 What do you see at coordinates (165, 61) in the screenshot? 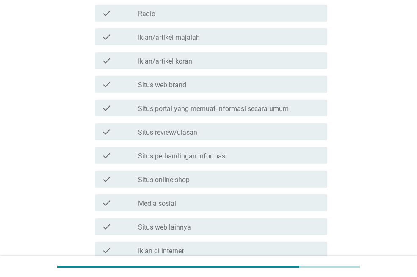
I see `label: Iklan/artikel koran` at bounding box center [165, 61].